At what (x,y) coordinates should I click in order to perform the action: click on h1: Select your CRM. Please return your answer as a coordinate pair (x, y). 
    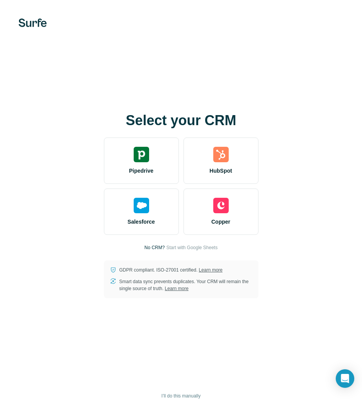
    Looking at the image, I should click on (181, 120).